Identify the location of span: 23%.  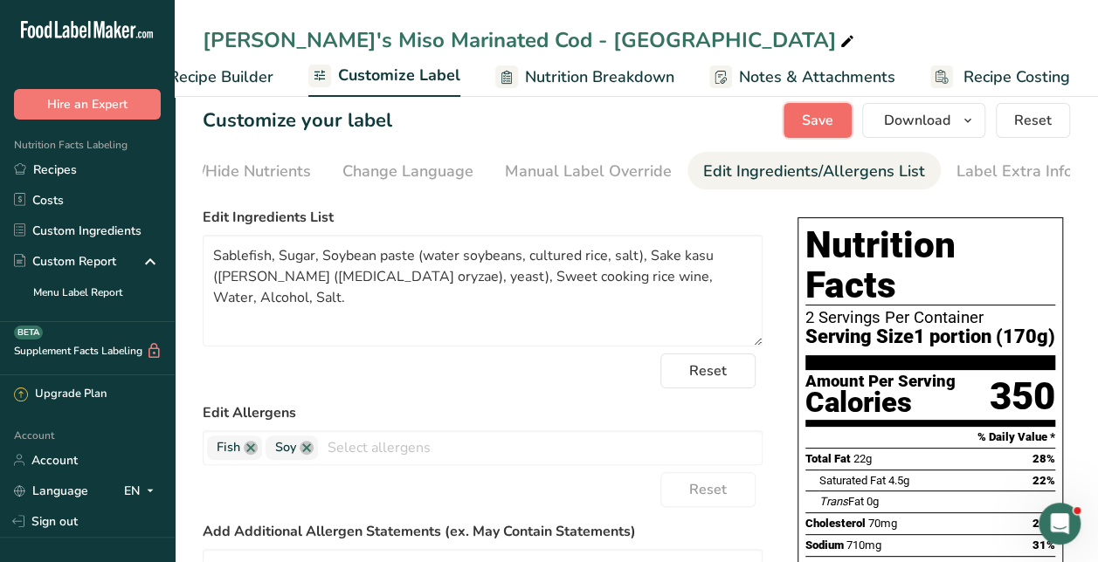
(1044, 523).